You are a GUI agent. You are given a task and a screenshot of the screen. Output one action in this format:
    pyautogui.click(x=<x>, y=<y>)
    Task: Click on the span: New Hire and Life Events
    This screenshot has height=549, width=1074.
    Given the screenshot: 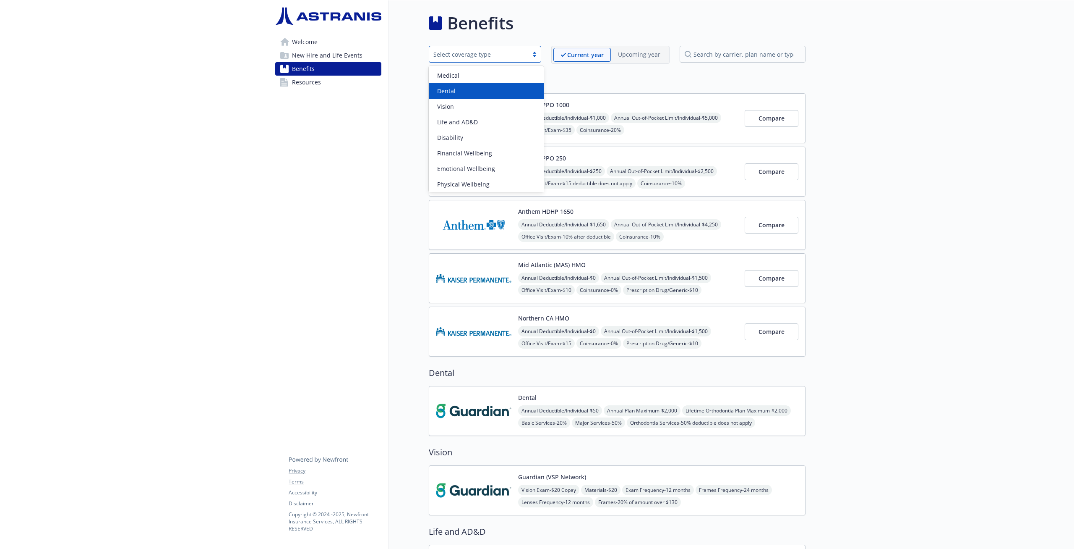 What is the action you would take?
    pyautogui.click(x=327, y=55)
    